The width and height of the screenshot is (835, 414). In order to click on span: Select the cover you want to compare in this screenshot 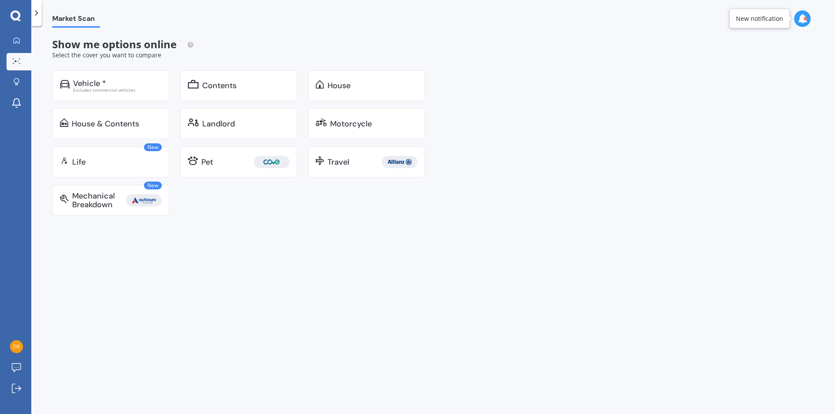, I will do `click(107, 55)`.